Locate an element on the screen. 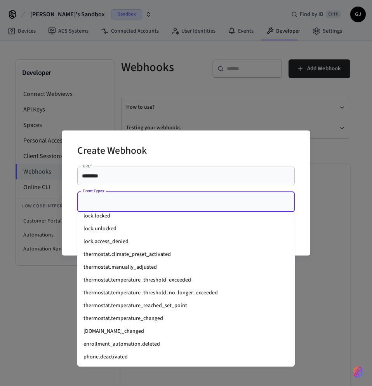 This screenshot has height=386, width=372. label: URL is located at coordinates (87, 166).